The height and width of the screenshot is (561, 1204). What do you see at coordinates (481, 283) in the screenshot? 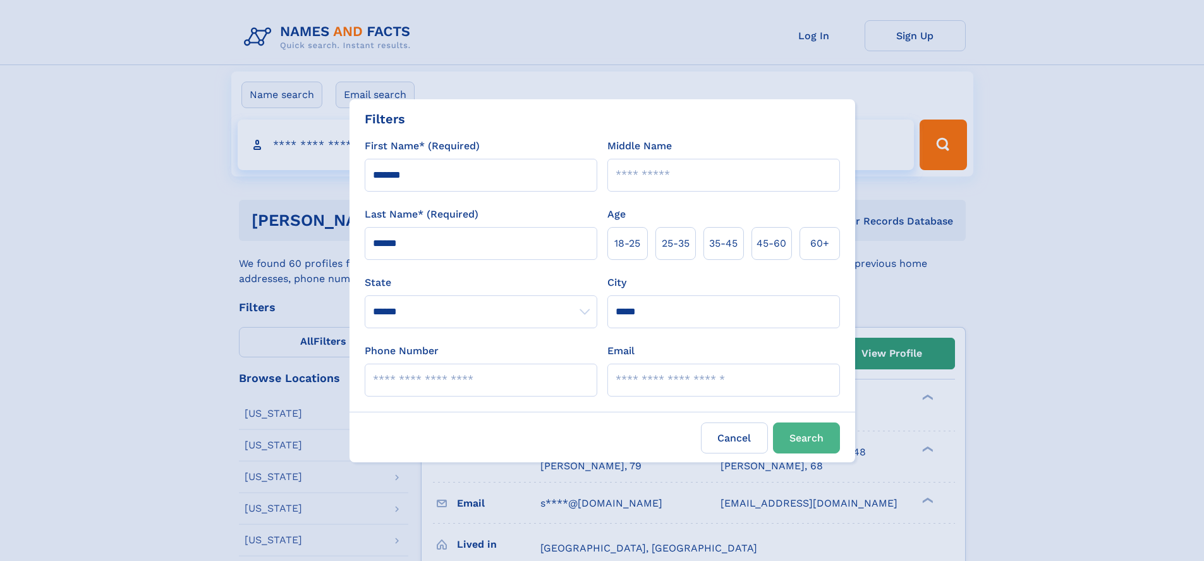
I see `label: State` at bounding box center [481, 283].